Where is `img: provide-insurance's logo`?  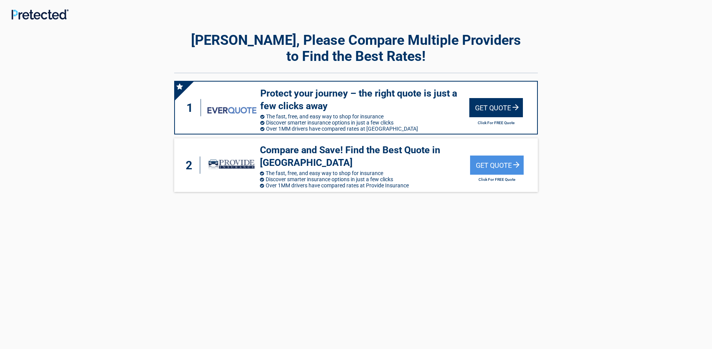
img: provide-insurance's logo is located at coordinates (231, 165).